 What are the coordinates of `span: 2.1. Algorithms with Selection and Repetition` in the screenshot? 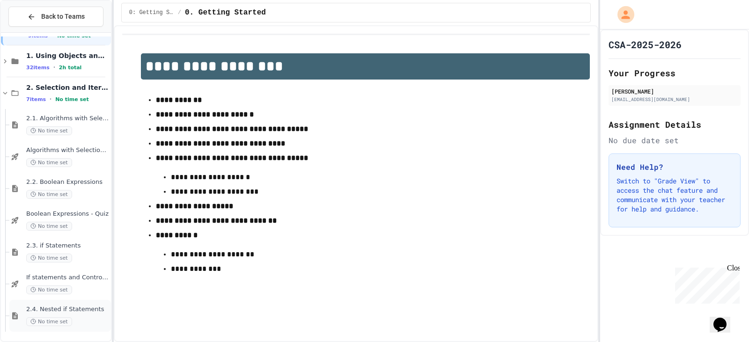 It's located at (67, 118).